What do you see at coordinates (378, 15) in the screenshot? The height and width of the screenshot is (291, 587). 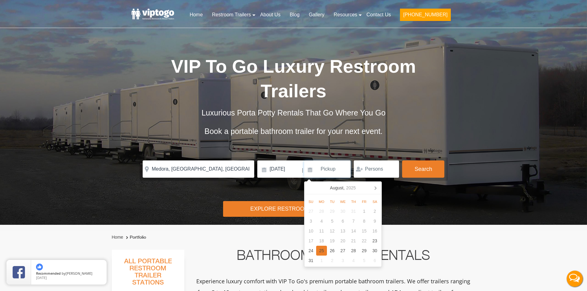 I see `a: Contact Us` at bounding box center [378, 15].